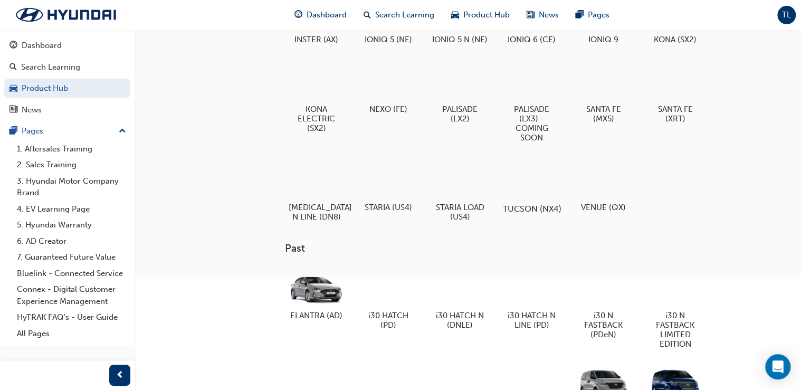  What do you see at coordinates (603, 325) in the screenshot?
I see `h5: i30 N FASTBACK (PDeN)` at bounding box center [603, 325].